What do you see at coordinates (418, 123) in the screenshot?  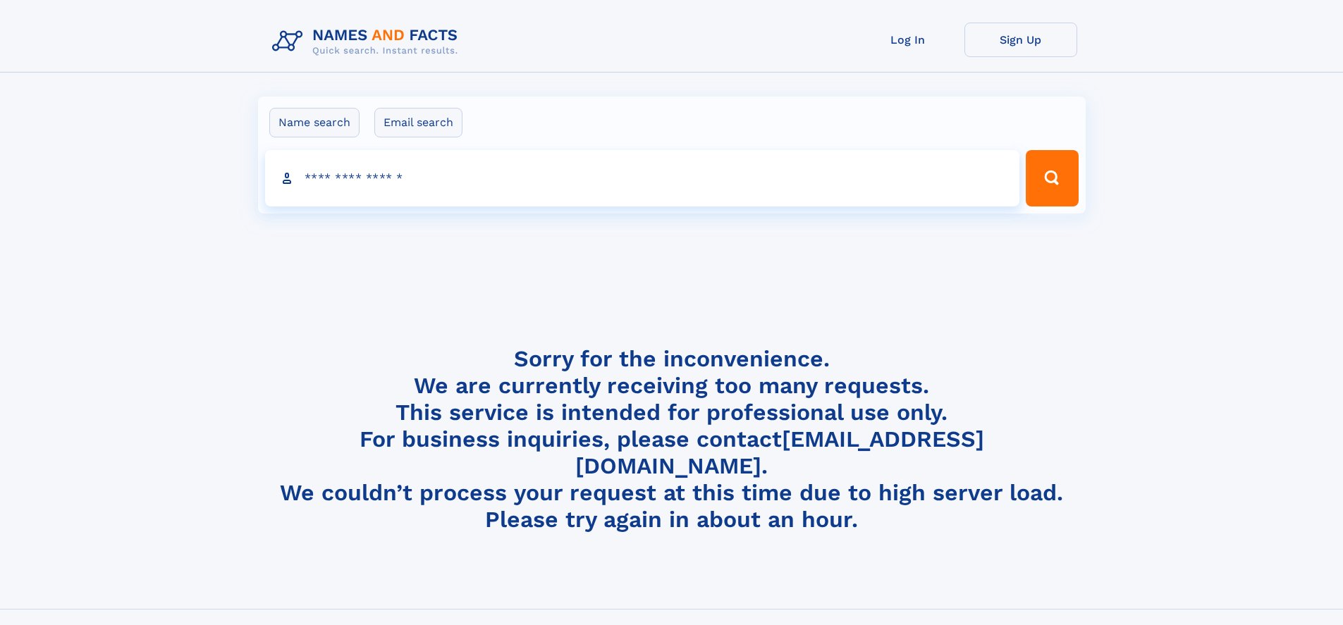 I see `label: Email search` at bounding box center [418, 123].